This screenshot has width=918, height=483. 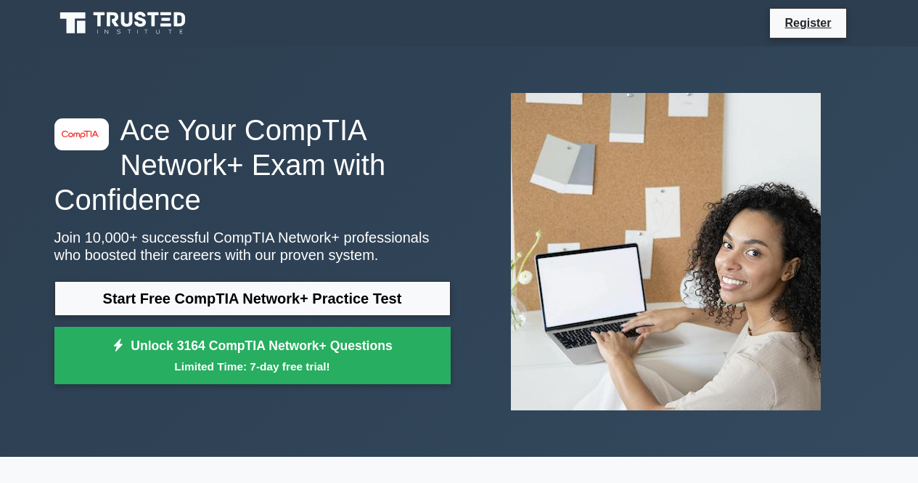 What do you see at coordinates (253, 298) in the screenshot?
I see `a: Start Free CompTIA Network+ Practice Test` at bounding box center [253, 298].